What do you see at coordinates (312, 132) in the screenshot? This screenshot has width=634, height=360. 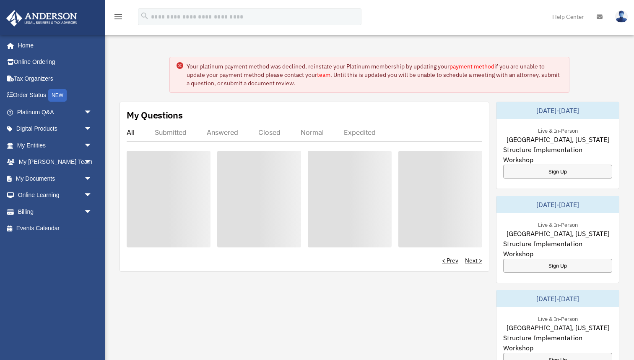 I see `div: Normal` at bounding box center [312, 132].